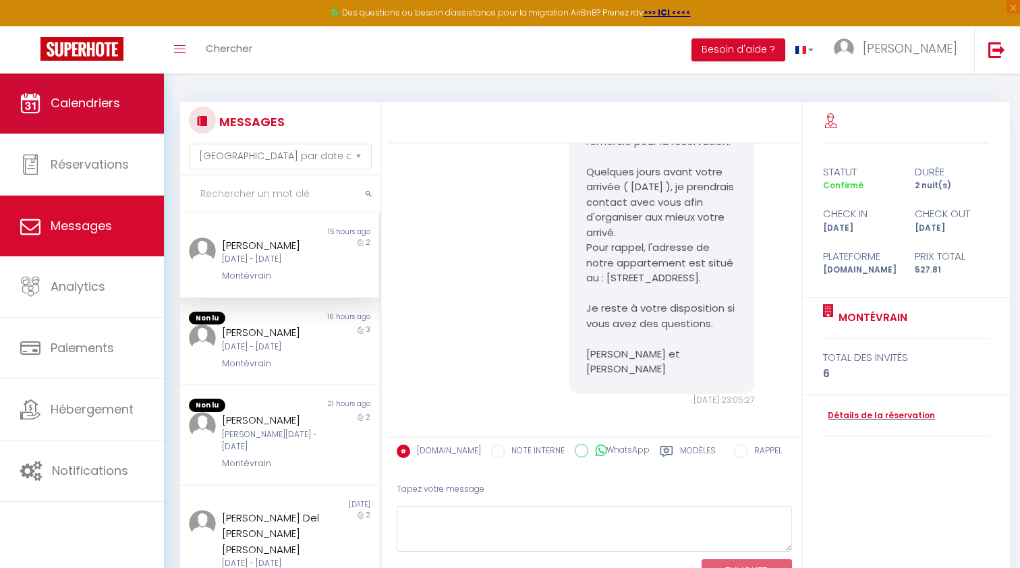  Describe the element at coordinates (82, 49) in the screenshot. I see `img: Super Booking` at that location.